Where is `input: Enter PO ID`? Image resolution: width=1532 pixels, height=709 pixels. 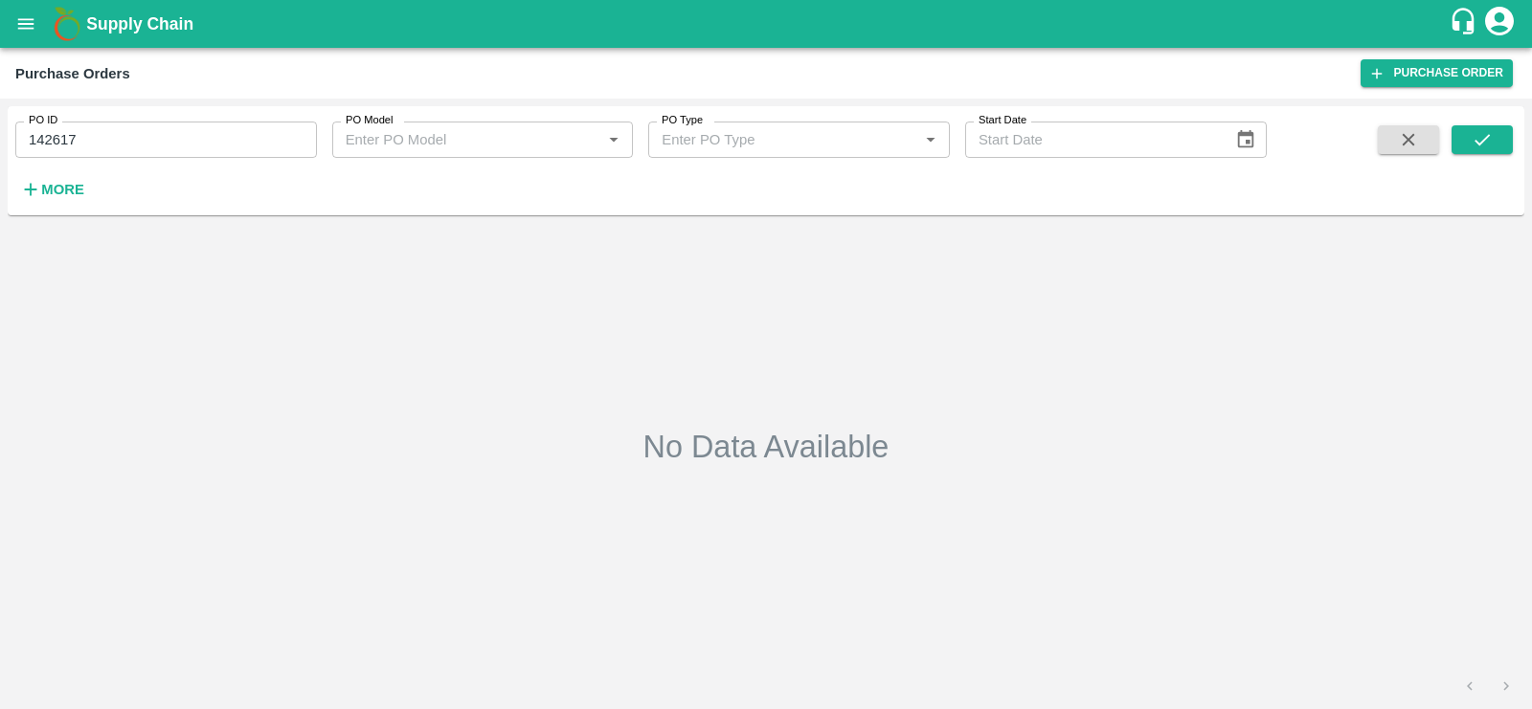 input: Enter PO ID is located at coordinates (166, 140).